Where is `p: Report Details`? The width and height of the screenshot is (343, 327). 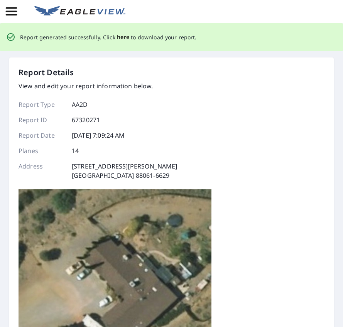 p: Report Details is located at coordinates (46, 73).